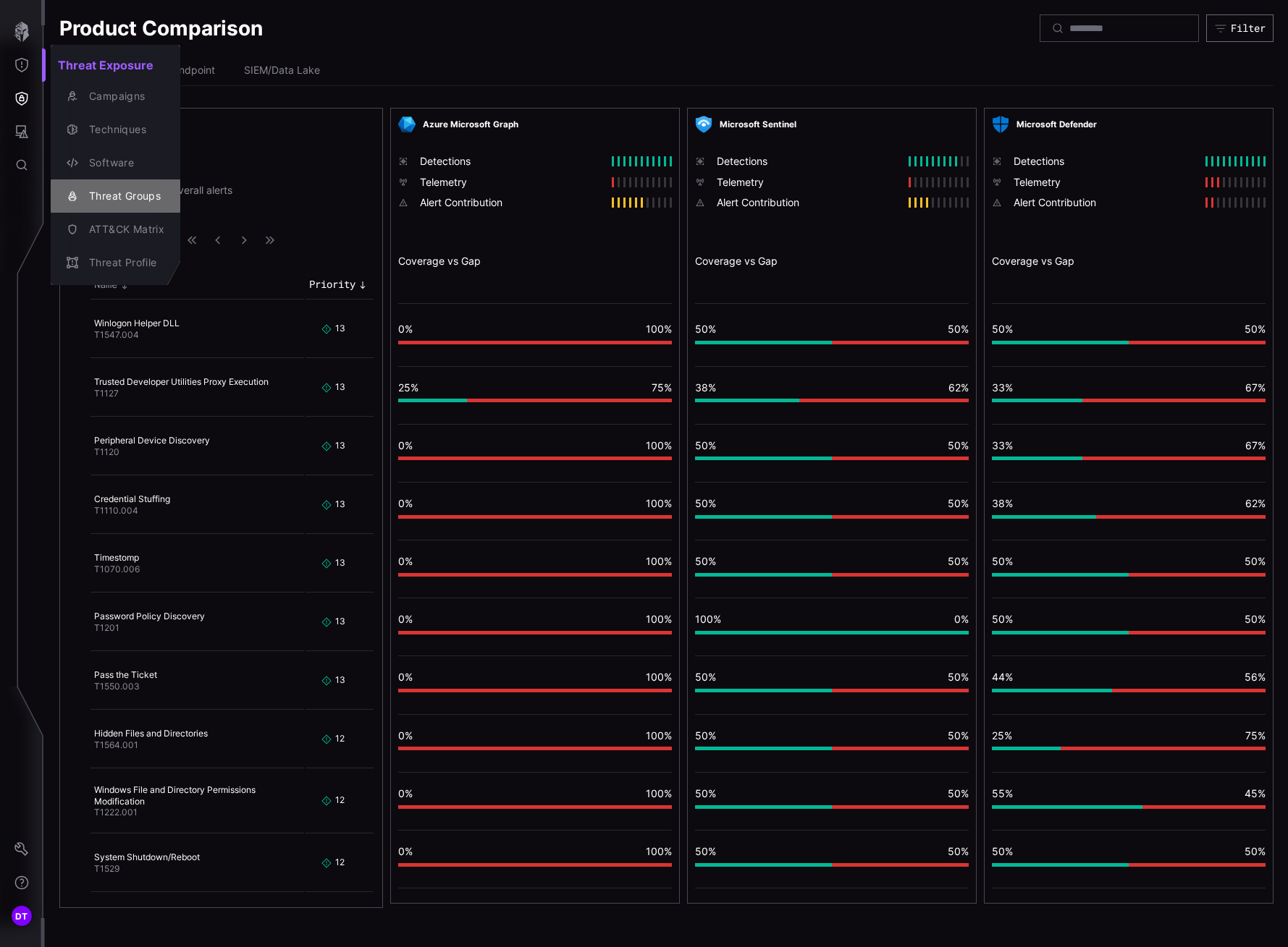 The height and width of the screenshot is (947, 1288). I want to click on a: Threat Profile, so click(115, 262).